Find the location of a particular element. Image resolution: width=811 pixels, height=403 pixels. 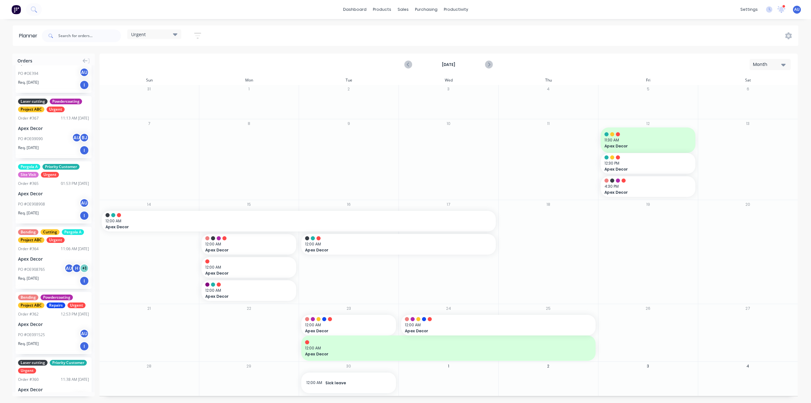

div: Order # 365 is located at coordinates (28, 183).